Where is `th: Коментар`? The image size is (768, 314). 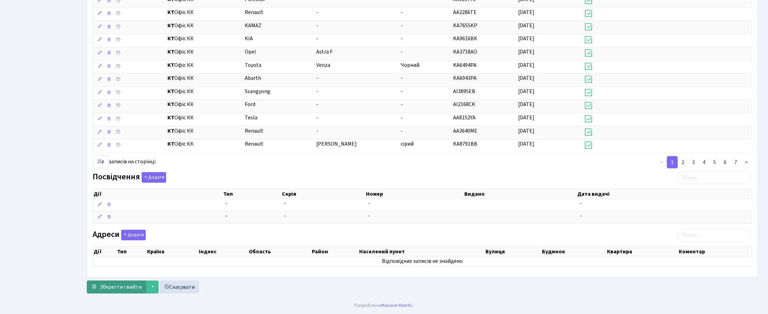
th: Коментар is located at coordinates (715, 251).